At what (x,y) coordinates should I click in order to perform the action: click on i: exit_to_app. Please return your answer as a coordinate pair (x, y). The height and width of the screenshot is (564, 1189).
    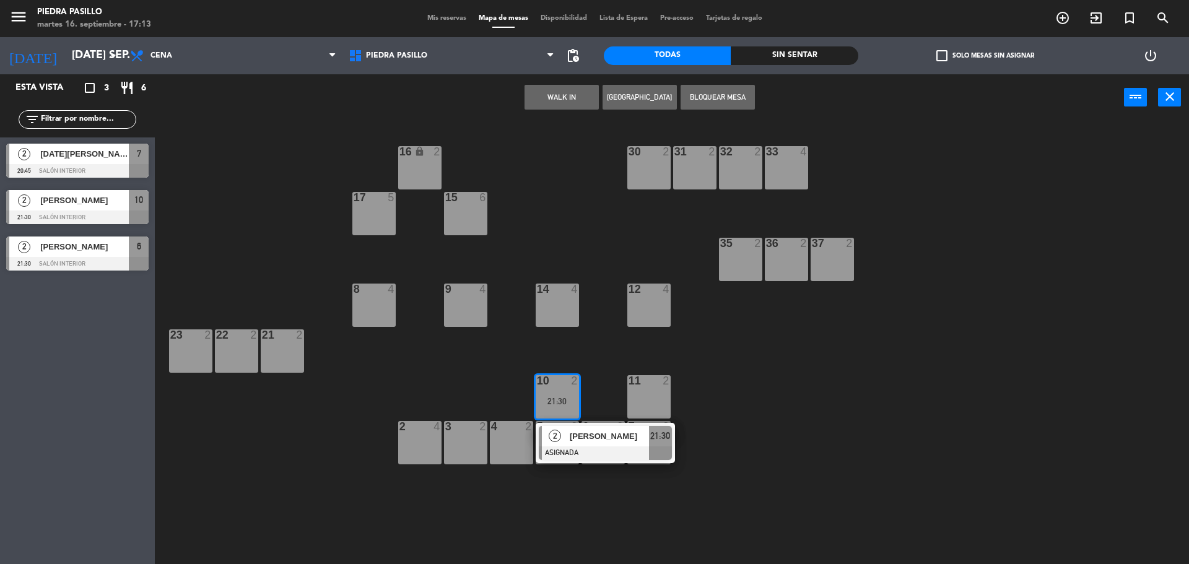
    Looking at the image, I should click on (1096, 18).